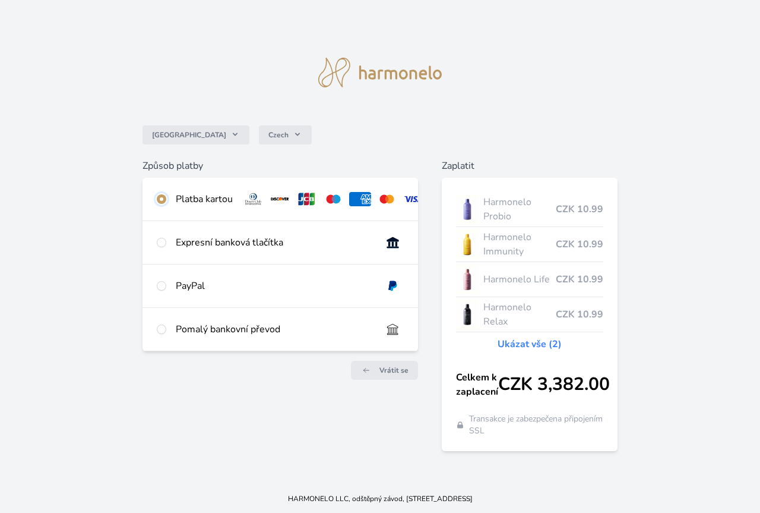 The image size is (760, 513). I want to click on img: discover.svg, so click(280, 199).